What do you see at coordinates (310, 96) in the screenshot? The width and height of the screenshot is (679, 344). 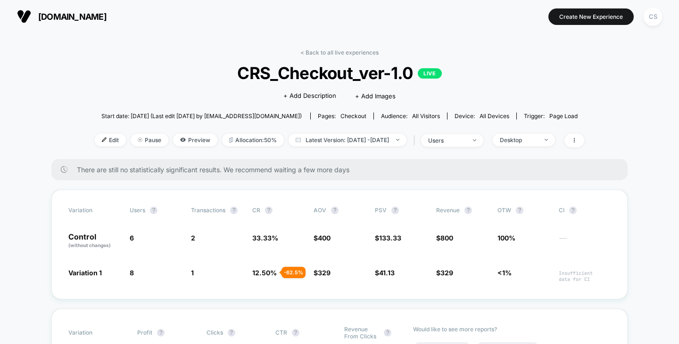 I see `span: + Add Description` at bounding box center [310, 96].